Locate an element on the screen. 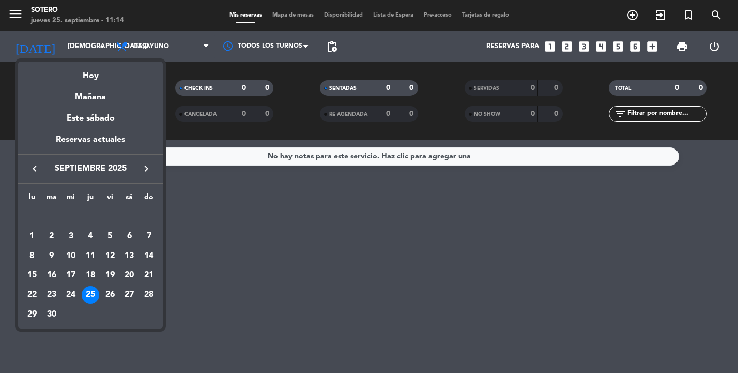  i: keyboard_arrow_left is located at coordinates (35, 169).